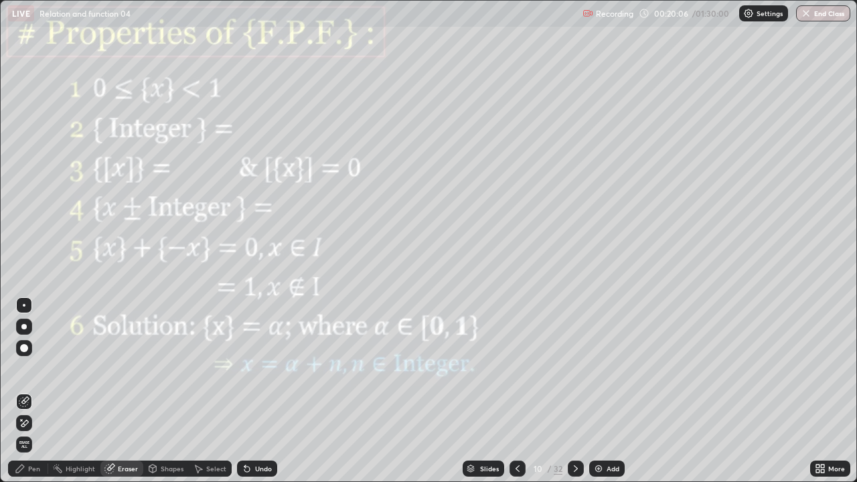 This screenshot has width=857, height=482. I want to click on div: Undo, so click(263, 469).